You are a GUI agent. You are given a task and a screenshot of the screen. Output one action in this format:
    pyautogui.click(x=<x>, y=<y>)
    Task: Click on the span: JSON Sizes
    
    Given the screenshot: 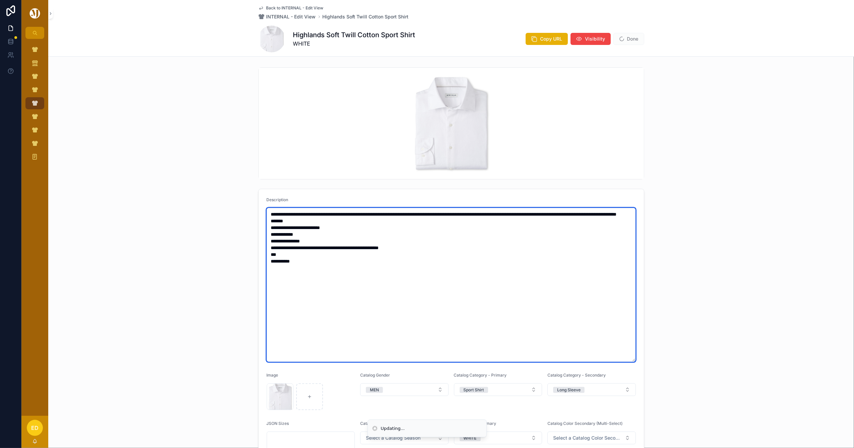 What is the action you would take?
    pyautogui.click(x=278, y=423)
    